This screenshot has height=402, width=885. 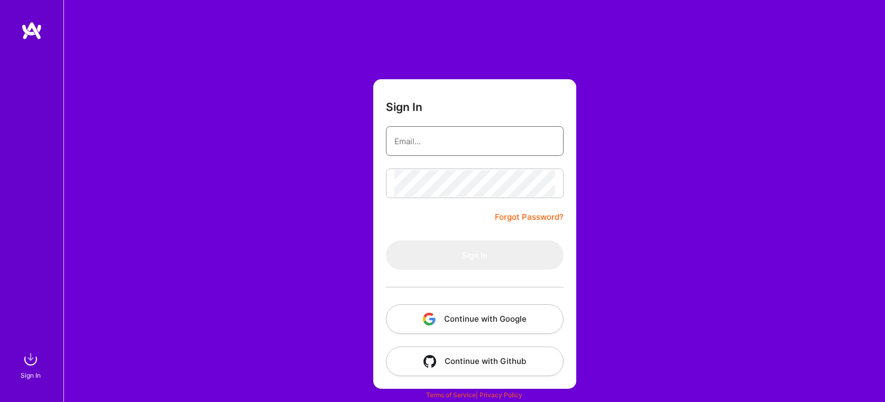 I want to click on button: Sign In, so click(x=474, y=255).